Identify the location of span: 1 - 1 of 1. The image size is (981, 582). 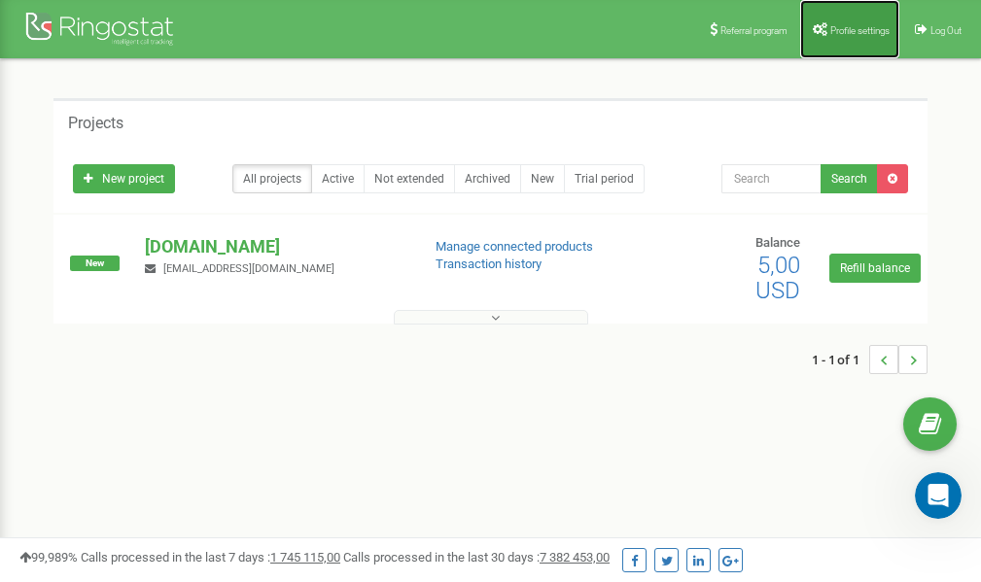
(840, 360).